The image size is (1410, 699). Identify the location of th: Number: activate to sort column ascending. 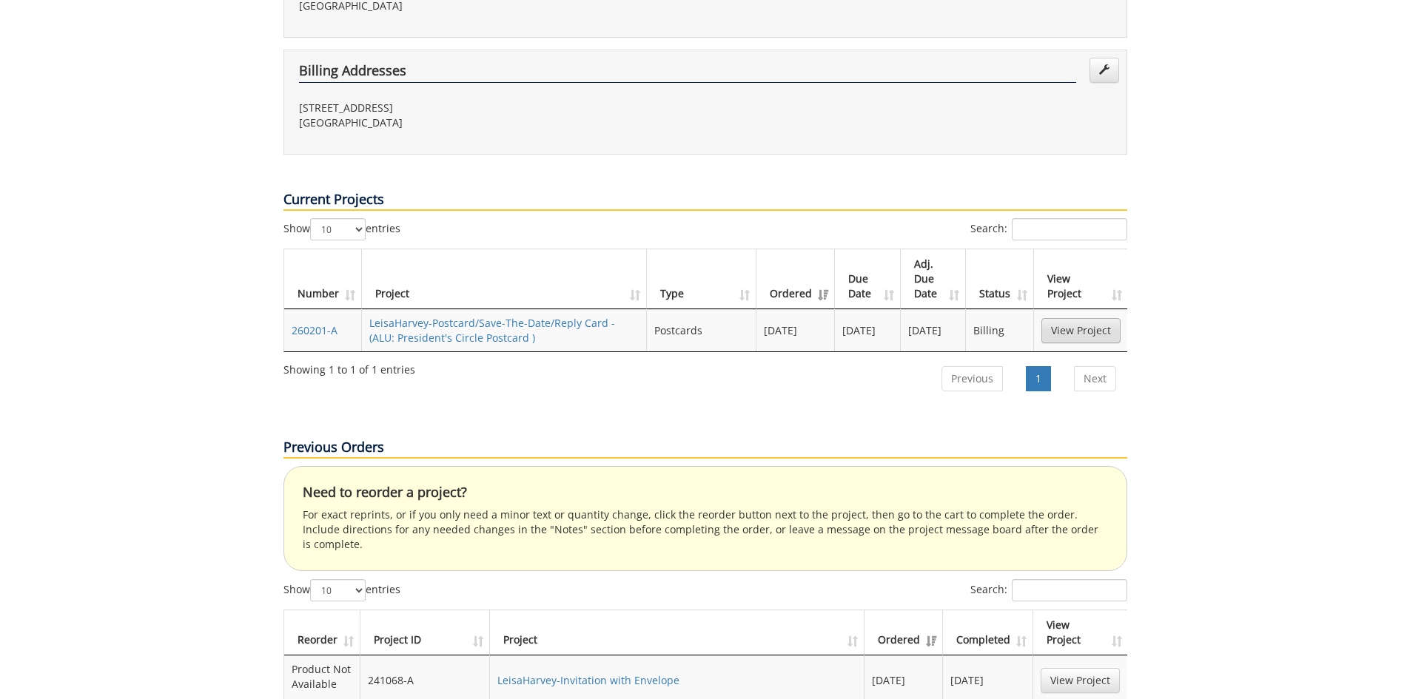
(323, 279).